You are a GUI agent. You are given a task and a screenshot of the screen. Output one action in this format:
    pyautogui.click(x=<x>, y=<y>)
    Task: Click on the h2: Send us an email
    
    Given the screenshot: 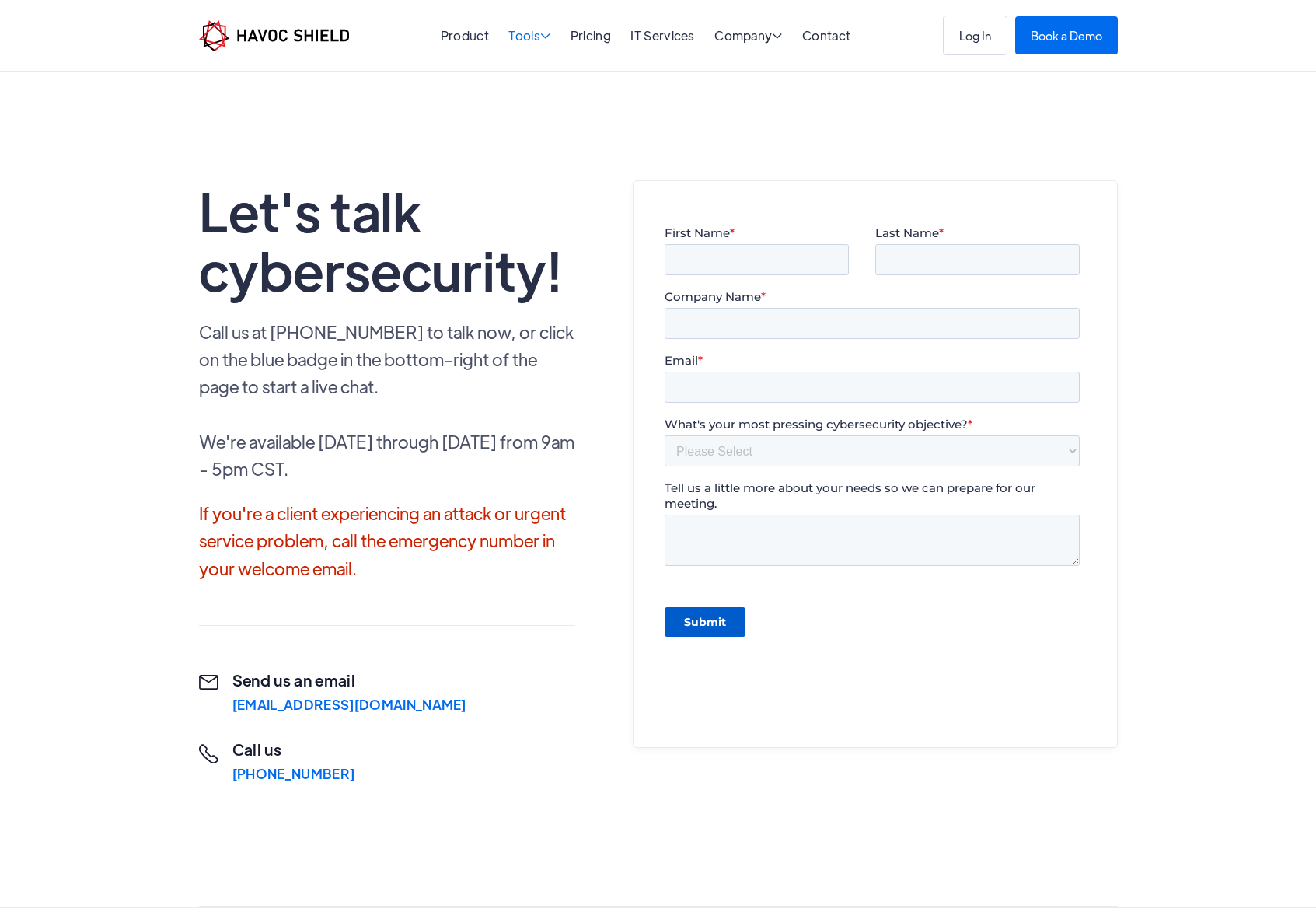 What is the action you would take?
    pyautogui.click(x=350, y=681)
    